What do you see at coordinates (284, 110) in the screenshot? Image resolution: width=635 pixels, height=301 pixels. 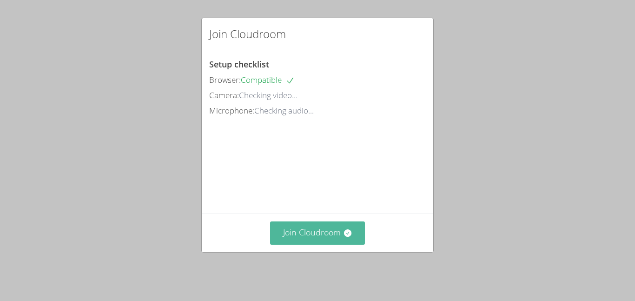 I see `span: Checking audio...` at bounding box center [284, 110].